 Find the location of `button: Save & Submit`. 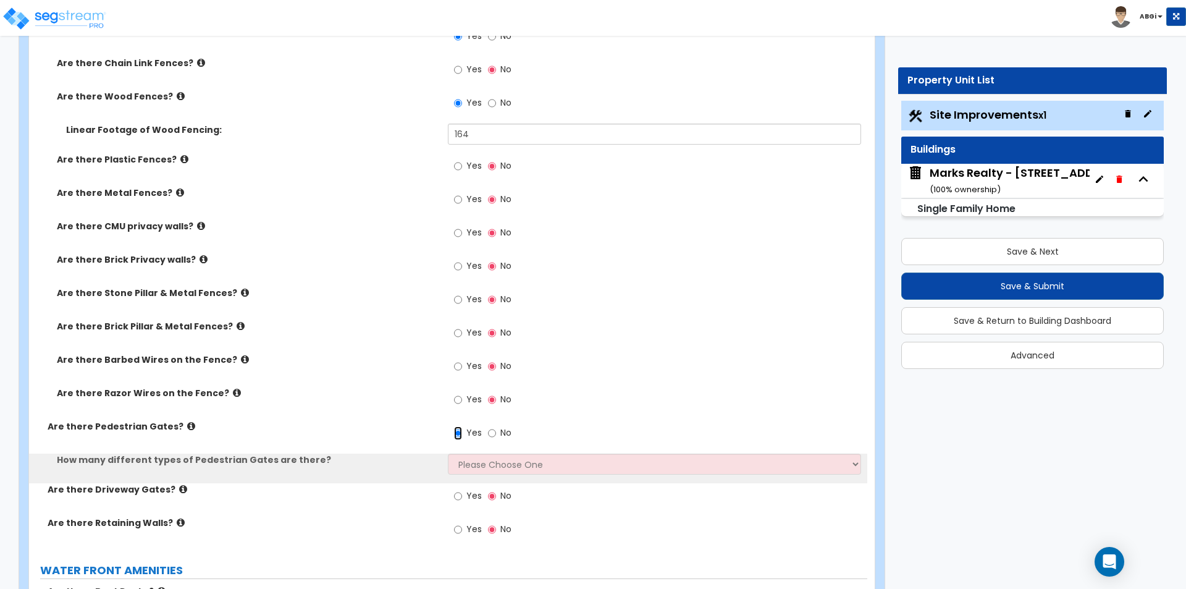

button: Save & Submit is located at coordinates (1032, 286).